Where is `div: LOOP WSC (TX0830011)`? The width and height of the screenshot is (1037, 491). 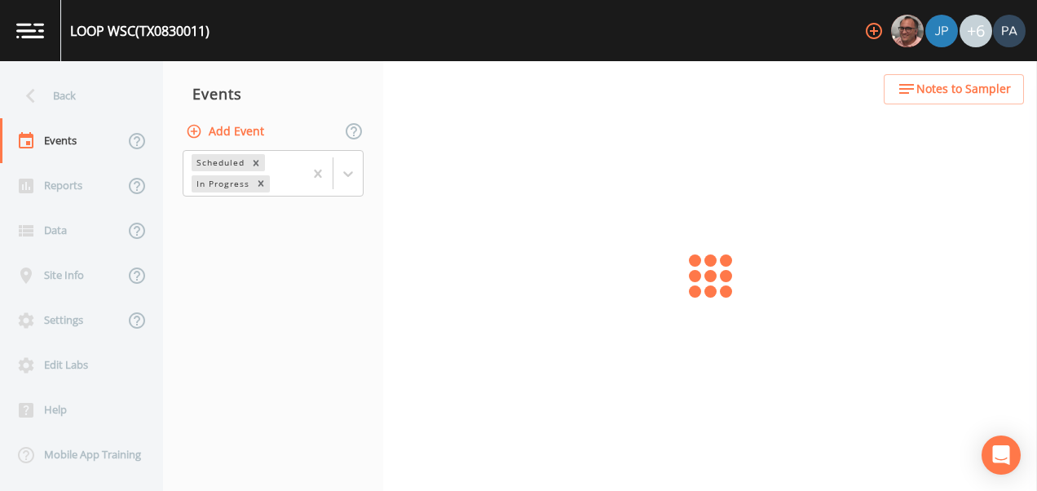 div: LOOP WSC (TX0830011) is located at coordinates (139, 31).